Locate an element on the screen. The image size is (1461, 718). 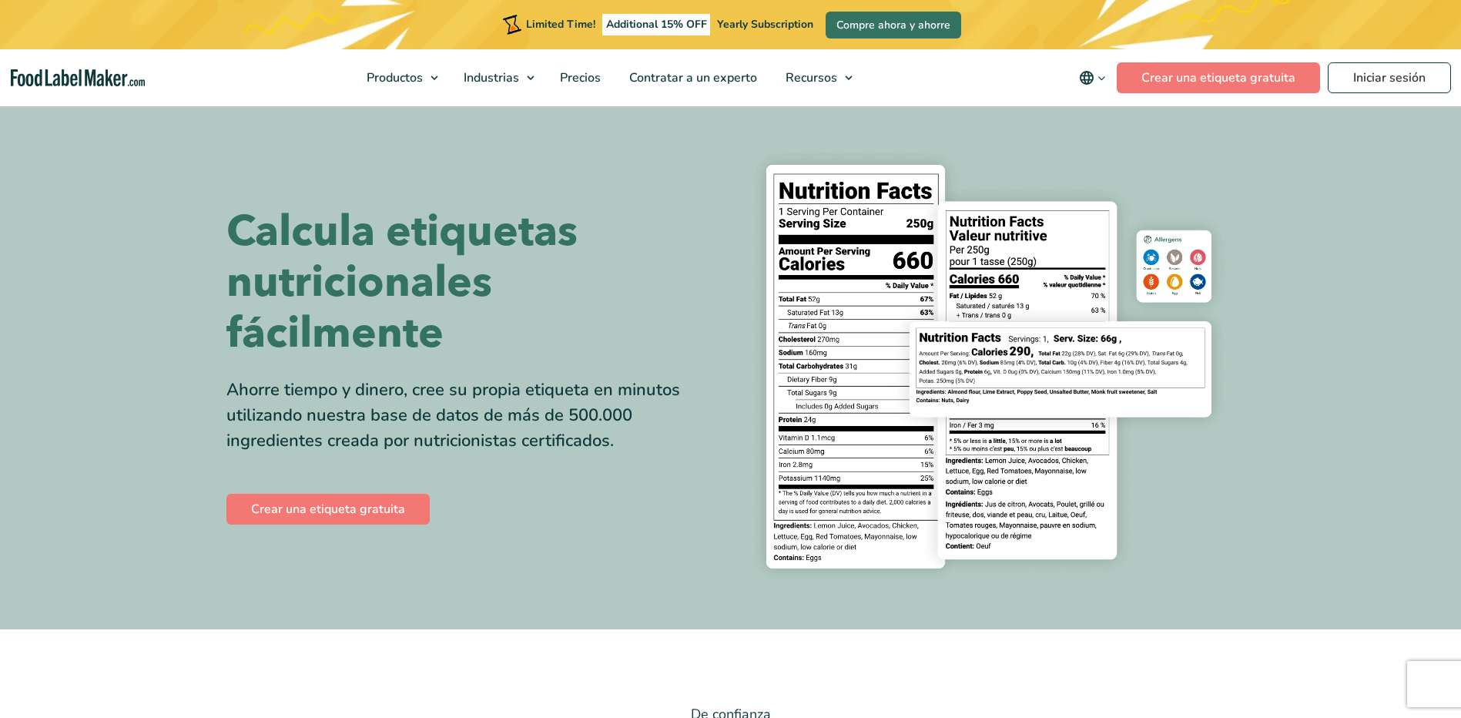
a: Recursos is located at coordinates (816, 78).